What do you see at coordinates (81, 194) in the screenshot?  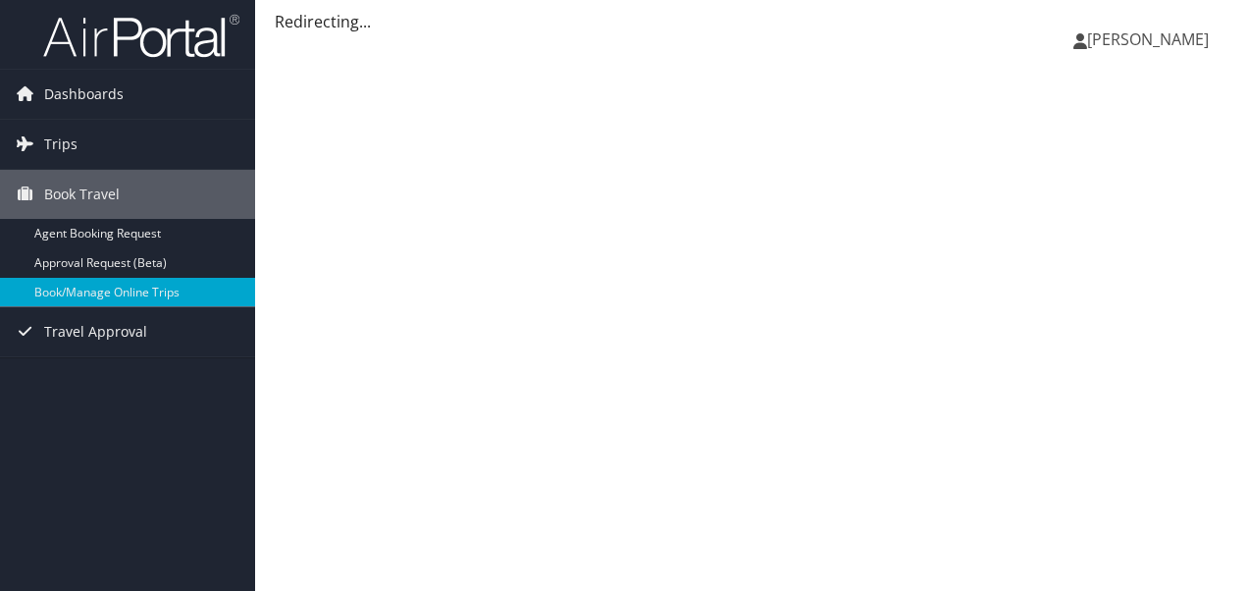 I see `span: Book Travel` at bounding box center [81, 194].